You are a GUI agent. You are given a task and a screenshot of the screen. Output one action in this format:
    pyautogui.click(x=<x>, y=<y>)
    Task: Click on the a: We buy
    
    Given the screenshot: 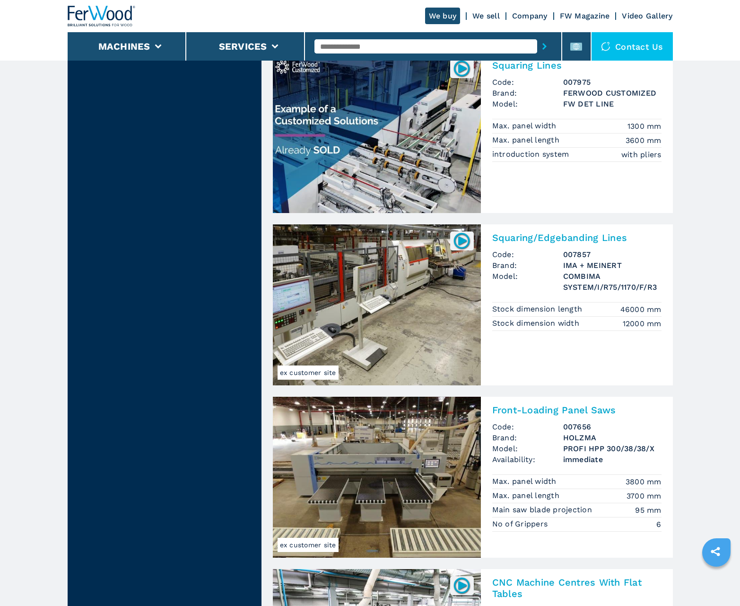 What is the action you would take?
    pyautogui.click(x=443, y=16)
    